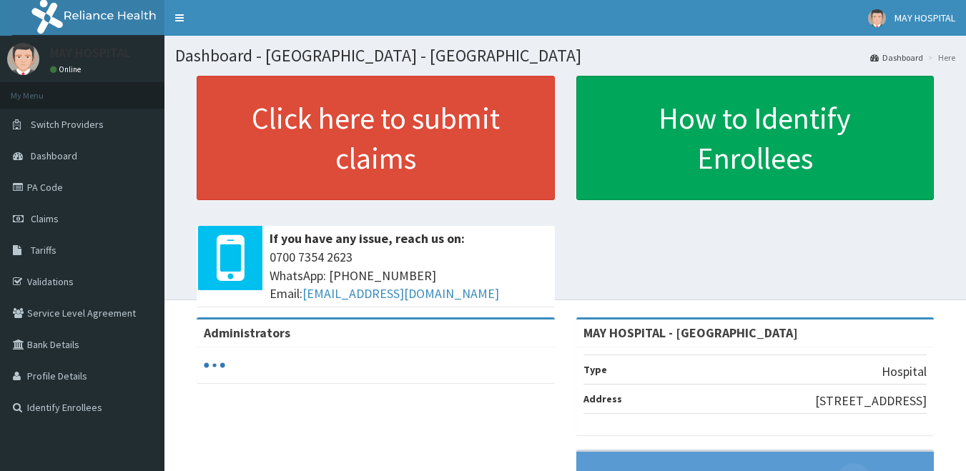 The height and width of the screenshot is (471, 966). Describe the element at coordinates (755, 138) in the screenshot. I see `a: How to Identify Enrollees` at that location.